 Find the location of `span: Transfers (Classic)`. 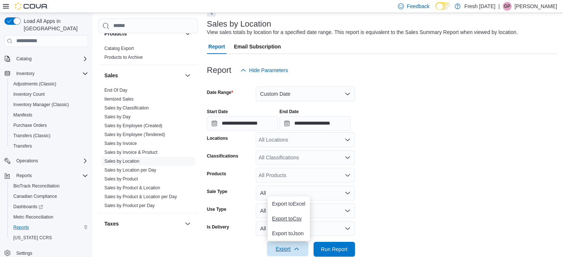

span: Transfers (Classic) is located at coordinates (32, 136).